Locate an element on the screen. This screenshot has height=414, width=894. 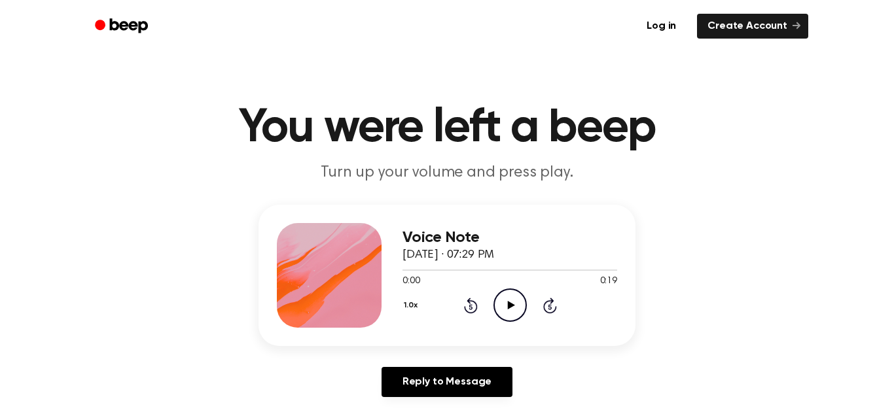
a: Create Account is located at coordinates (753, 26).